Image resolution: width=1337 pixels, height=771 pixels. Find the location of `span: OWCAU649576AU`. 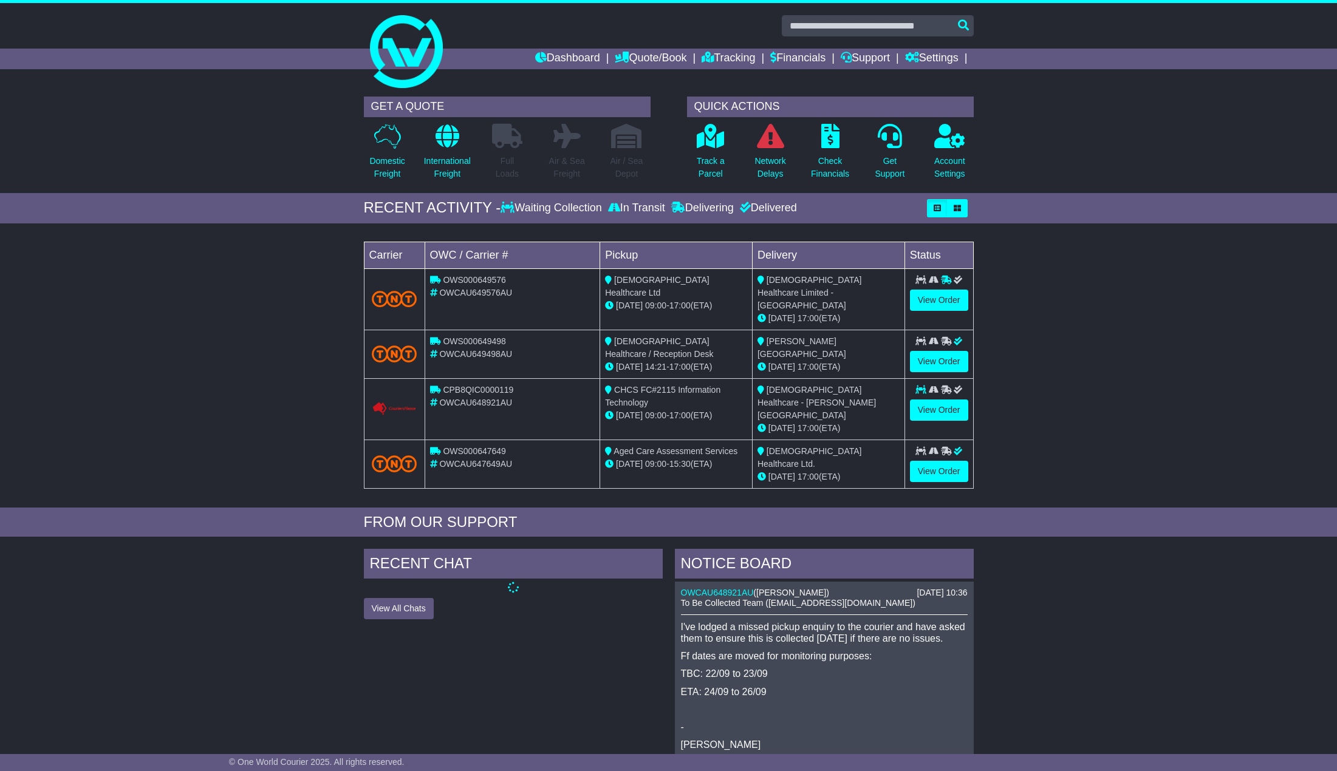

span: OWCAU649576AU is located at coordinates (475, 293).